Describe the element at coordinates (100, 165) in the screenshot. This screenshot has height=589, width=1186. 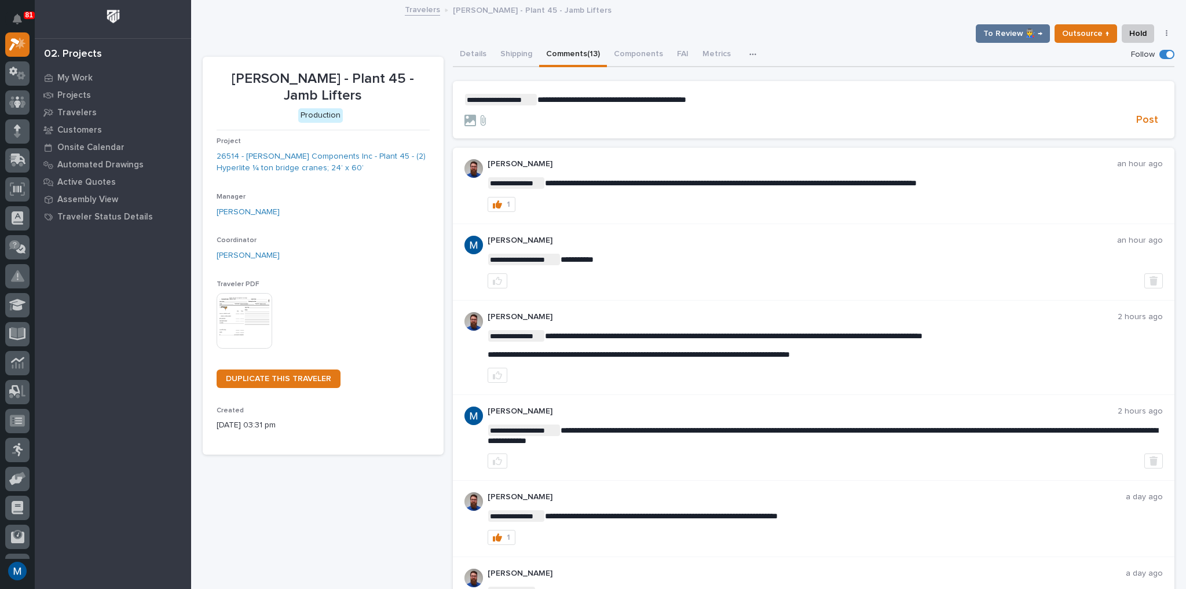
I see `p: Automated Drawings` at that location.